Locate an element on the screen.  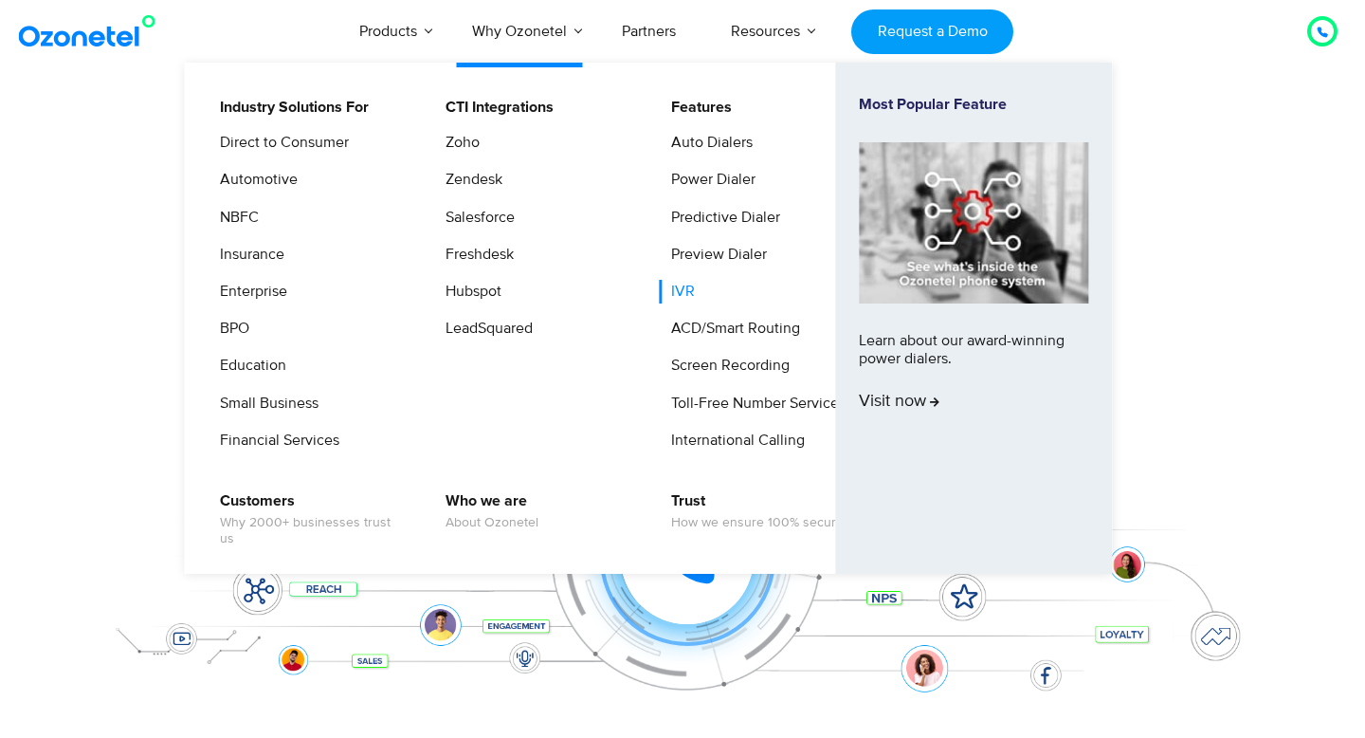
a: IVR is located at coordinates (678, 291).